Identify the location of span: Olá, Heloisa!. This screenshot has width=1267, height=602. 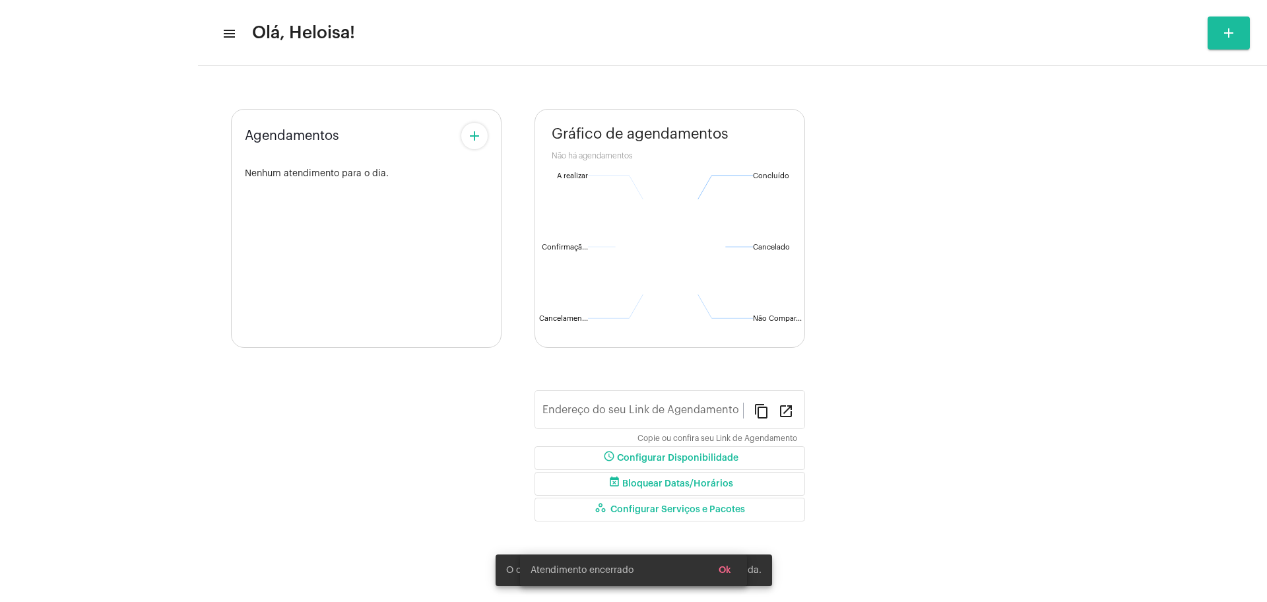
(303, 33).